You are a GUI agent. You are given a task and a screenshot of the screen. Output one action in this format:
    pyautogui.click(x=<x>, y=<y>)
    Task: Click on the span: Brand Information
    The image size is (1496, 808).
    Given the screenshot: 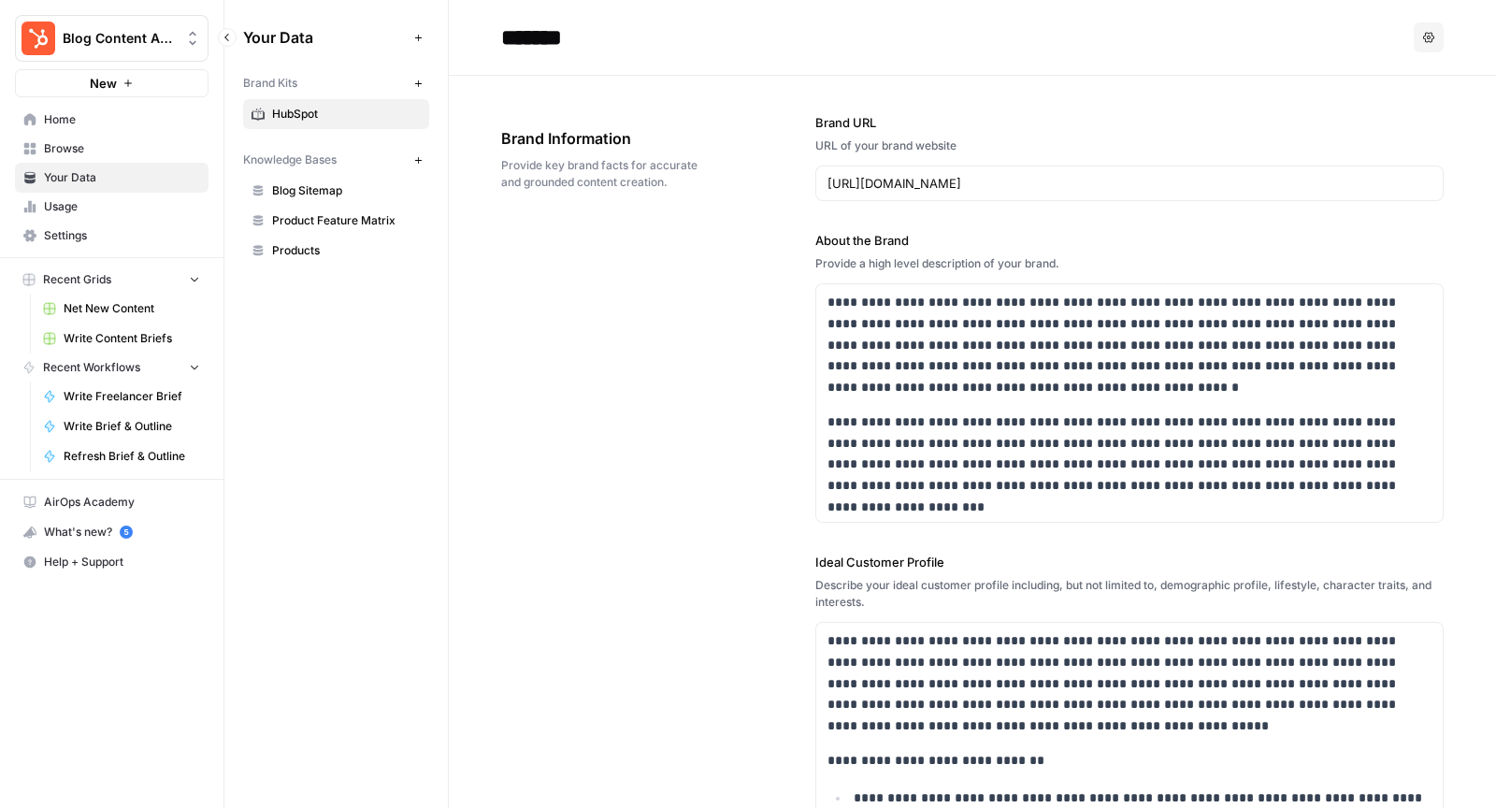 What is the action you would take?
    pyautogui.click(x=606, y=138)
    